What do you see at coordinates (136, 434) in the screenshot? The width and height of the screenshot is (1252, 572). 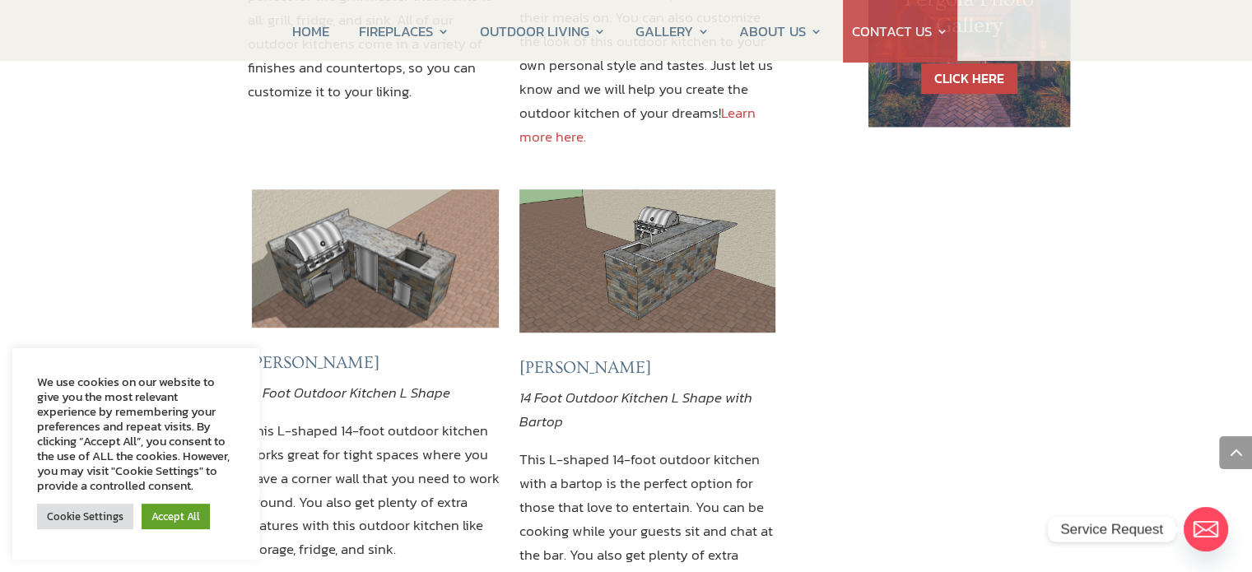 I see `div: We use cookies on our website to give you the most relevant experience by remembering your prefer...` at bounding box center [136, 434].